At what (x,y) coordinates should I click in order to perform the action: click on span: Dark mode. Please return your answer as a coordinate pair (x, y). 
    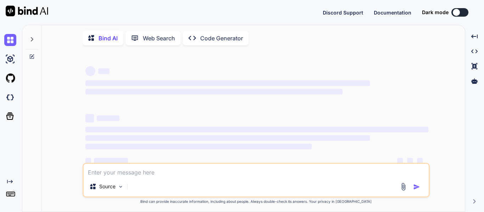
    Looking at the image, I should click on (435, 12).